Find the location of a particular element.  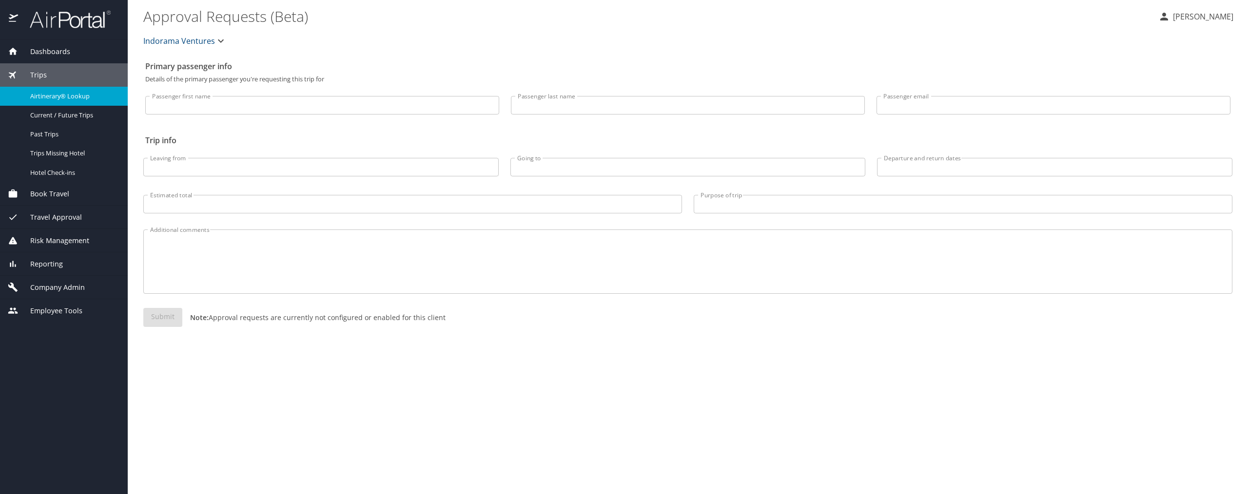

span: Book Travel is located at coordinates (43, 194).